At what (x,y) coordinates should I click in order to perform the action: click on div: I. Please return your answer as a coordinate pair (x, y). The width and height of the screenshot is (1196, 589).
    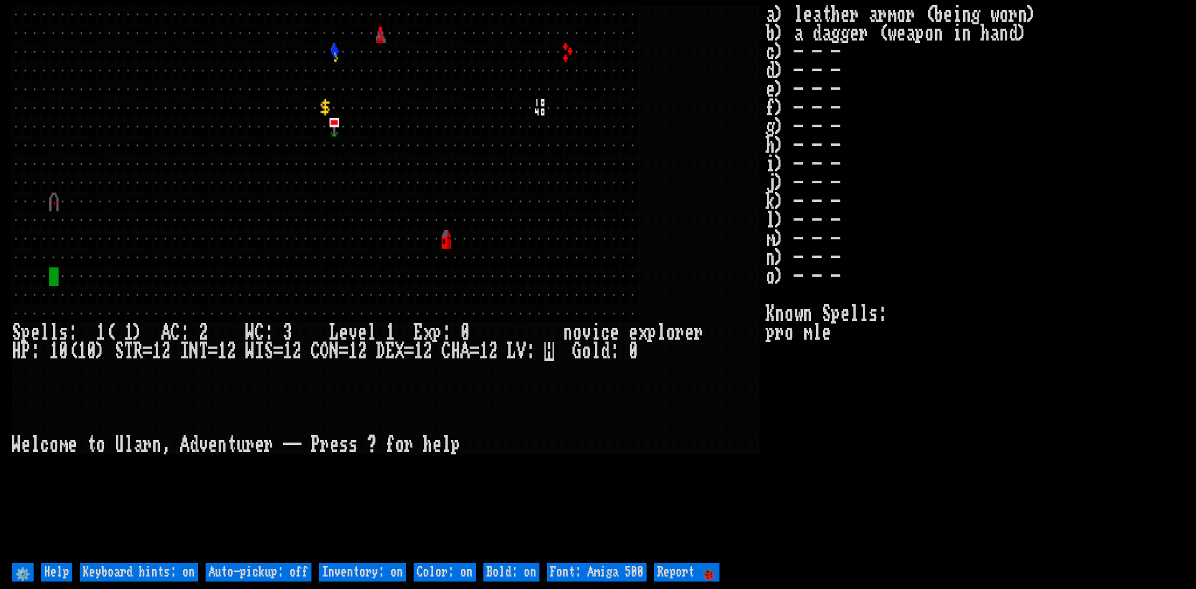
    Looking at the image, I should click on (184, 351).